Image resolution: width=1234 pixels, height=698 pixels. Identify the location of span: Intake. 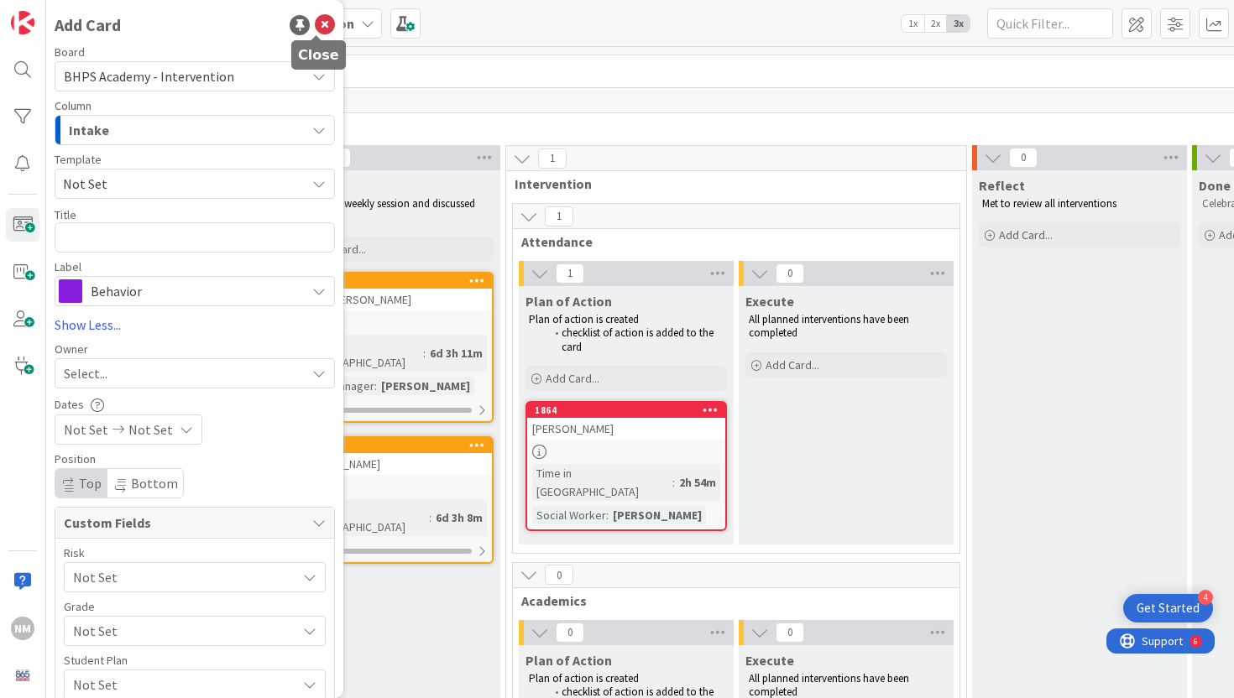
(89, 130).